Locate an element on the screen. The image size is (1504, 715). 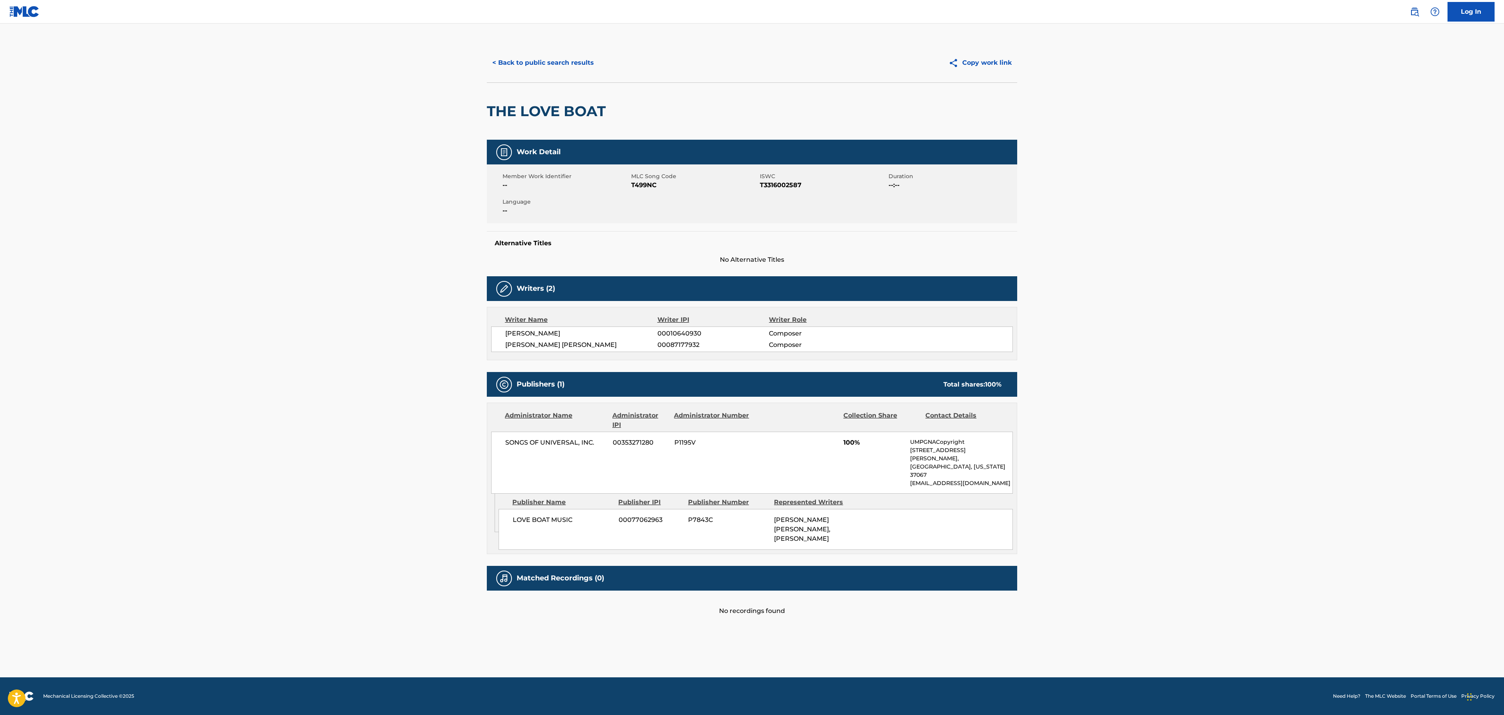
h5: Matched Recordings (0) is located at coordinates (560, 578).